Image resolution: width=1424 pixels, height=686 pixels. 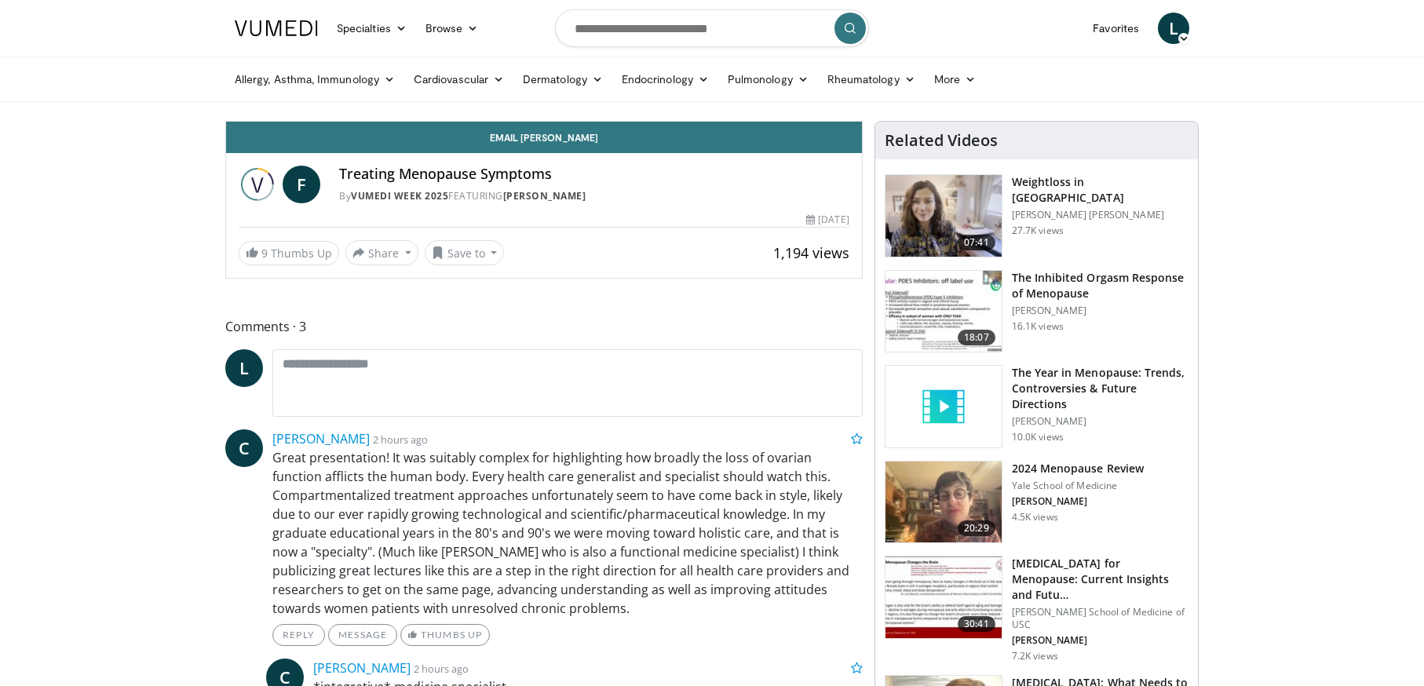 What do you see at coordinates (265, 253) in the screenshot?
I see `span: 9` at bounding box center [265, 253].